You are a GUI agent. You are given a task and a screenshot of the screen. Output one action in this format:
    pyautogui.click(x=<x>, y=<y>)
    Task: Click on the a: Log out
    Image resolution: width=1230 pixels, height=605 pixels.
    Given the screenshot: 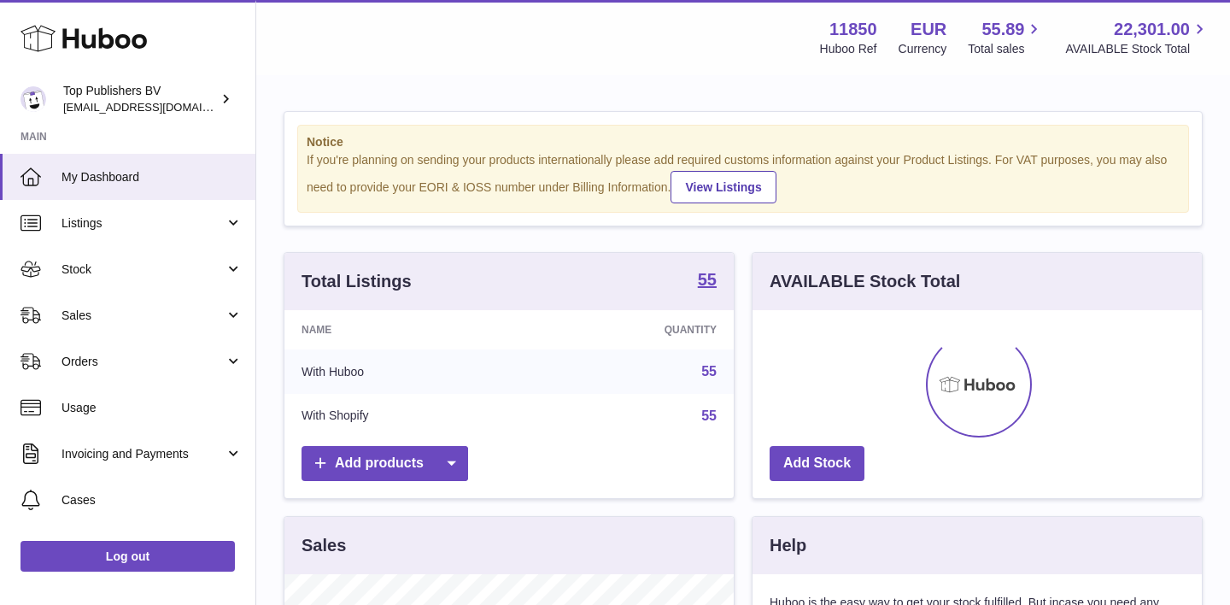 What is the action you would take?
    pyautogui.click(x=127, y=556)
    